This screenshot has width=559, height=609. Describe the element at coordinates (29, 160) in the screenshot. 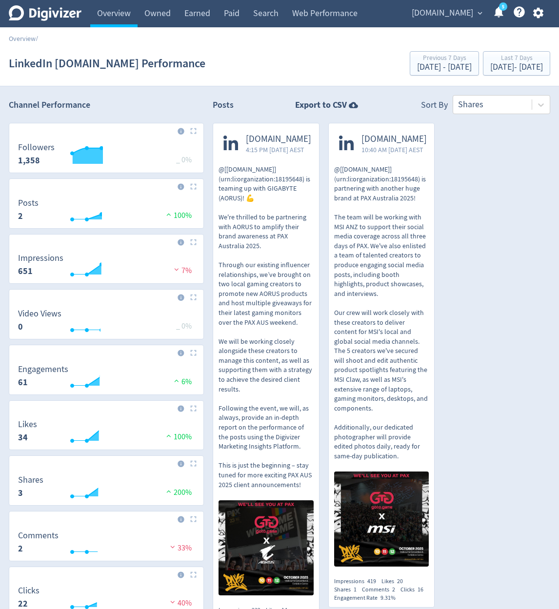

I see `strong: 1,358` at that location.